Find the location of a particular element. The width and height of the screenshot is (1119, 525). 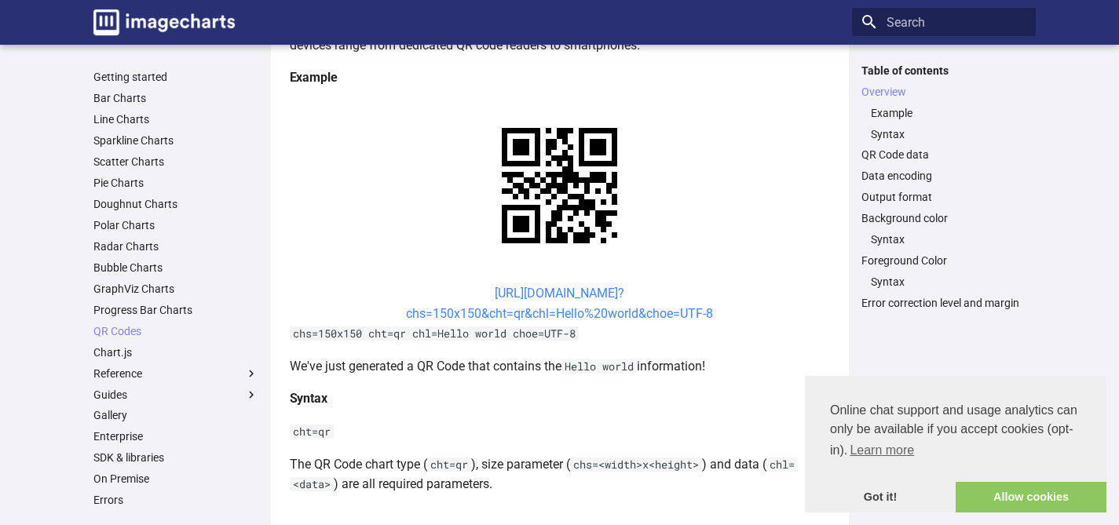

a: Background color is located at coordinates (944, 218).